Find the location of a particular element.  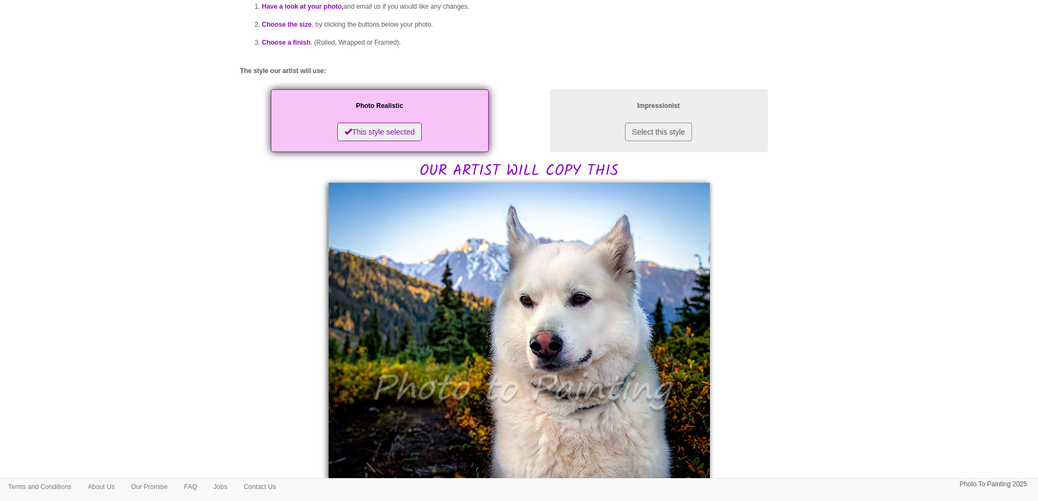

button: This style selected is located at coordinates (379, 132).